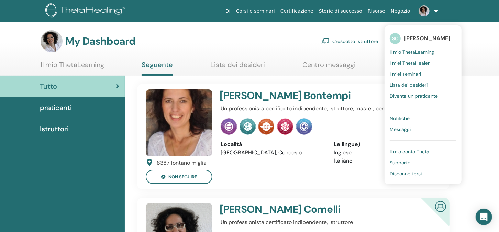  I want to click on div: Open Intercom Messenger, so click(483, 217).